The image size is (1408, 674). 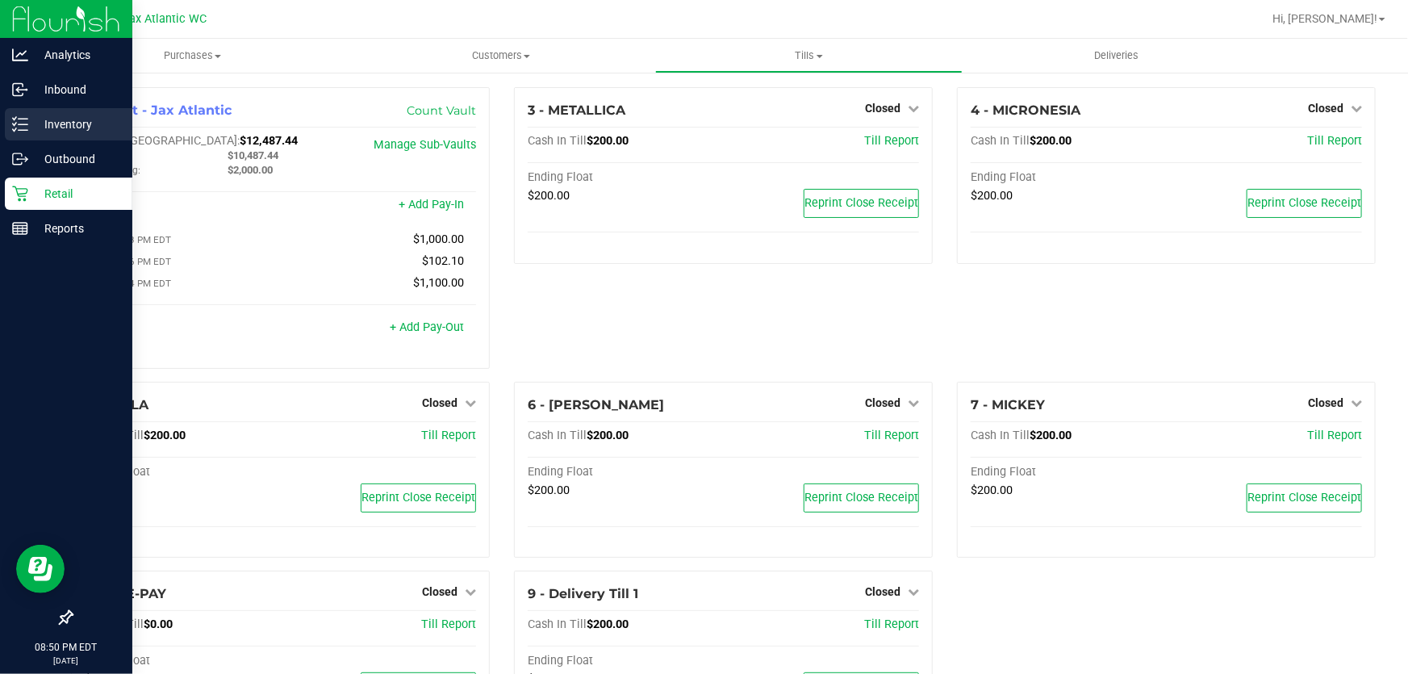 I want to click on span: $0.00, so click(x=158, y=624).